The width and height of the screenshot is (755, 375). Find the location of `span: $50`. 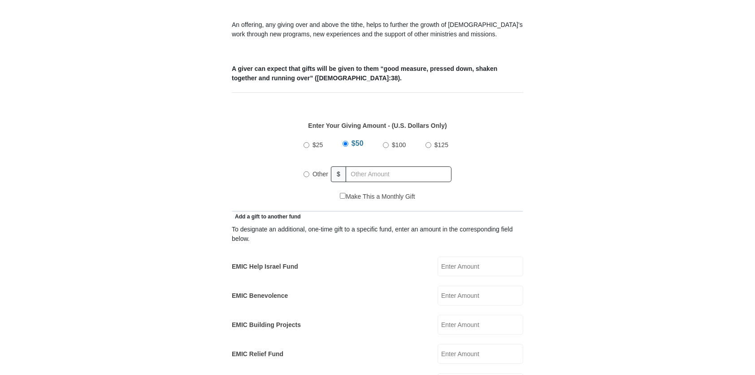

span: $50 is located at coordinates (357, 143).